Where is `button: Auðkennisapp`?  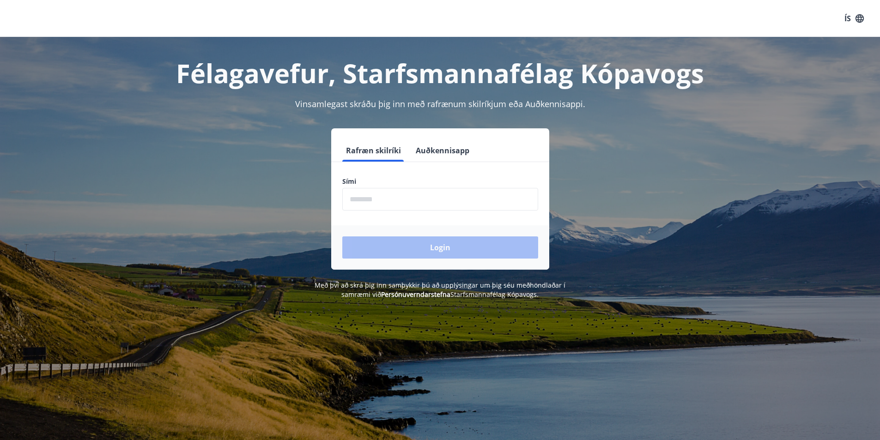
button: Auðkennisapp is located at coordinates (442, 151).